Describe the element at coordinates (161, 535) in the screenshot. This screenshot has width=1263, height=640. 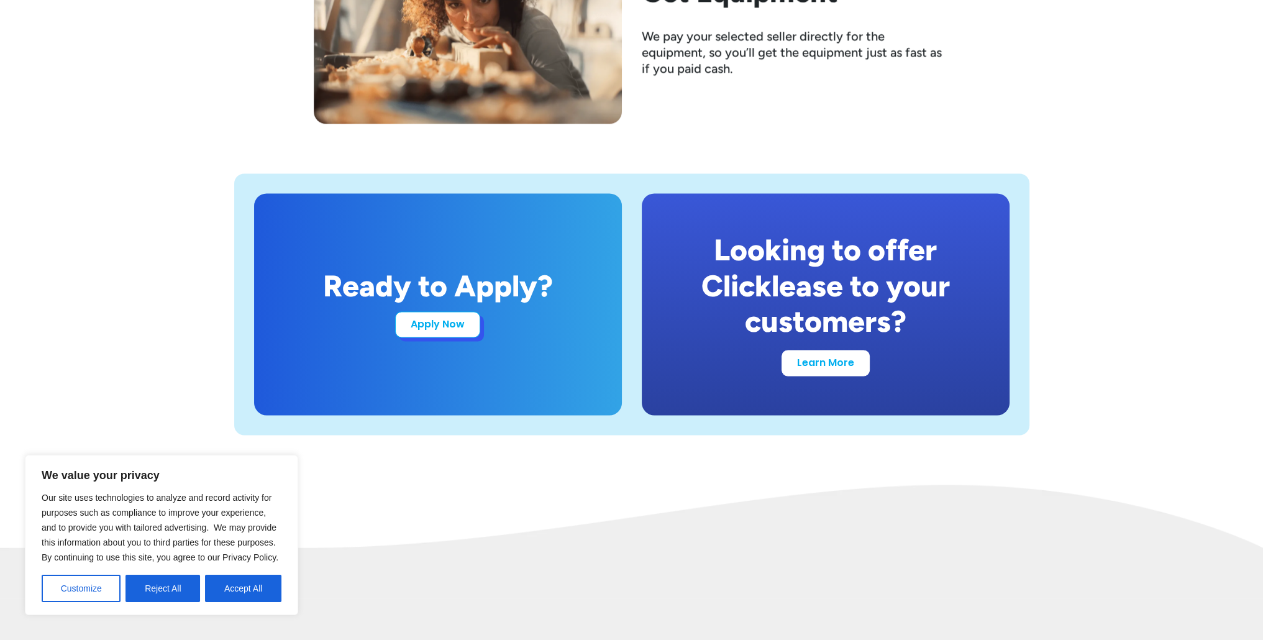
I see `div: We value your privacy` at that location.